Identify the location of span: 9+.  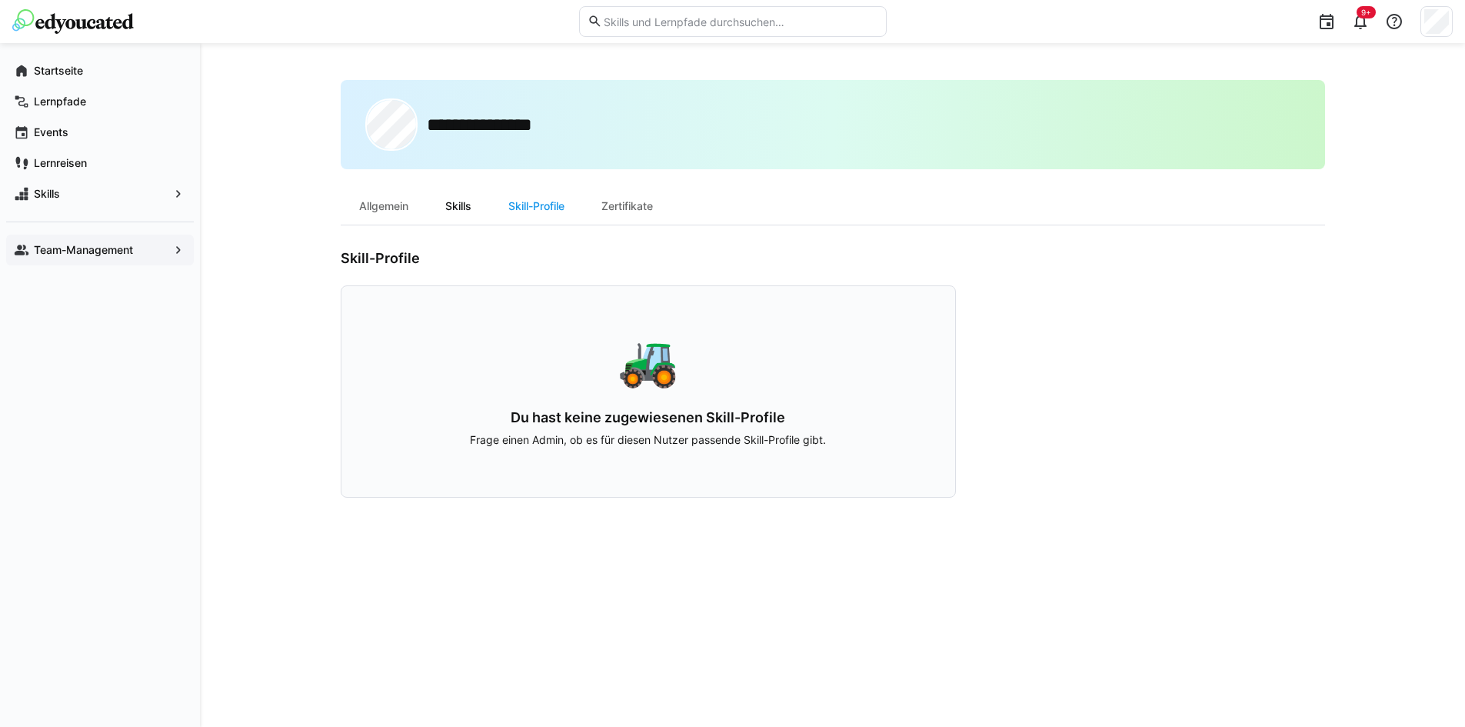
(1366, 12).